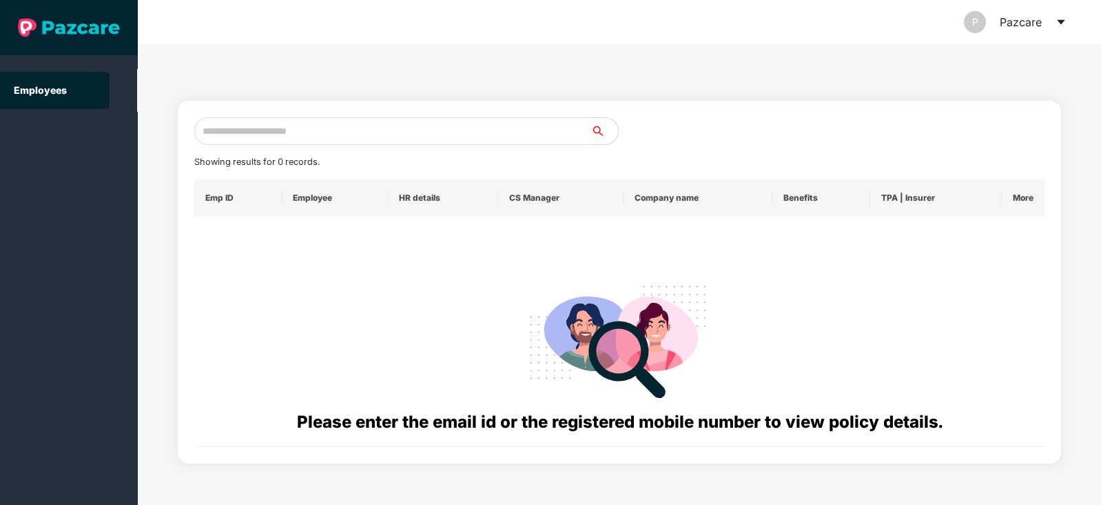 The width and height of the screenshot is (1101, 505). Describe the element at coordinates (1024, 198) in the screenshot. I see `th: More` at that location.